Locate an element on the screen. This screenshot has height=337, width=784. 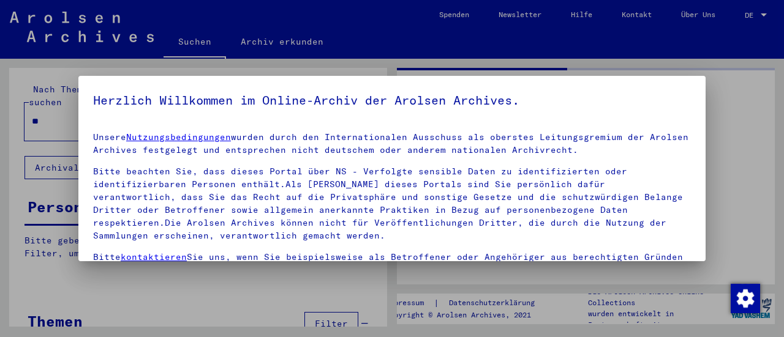
h5: Herzlich Willkommen im Online-Archiv der Arolsen Archives. is located at coordinates (392, 100).